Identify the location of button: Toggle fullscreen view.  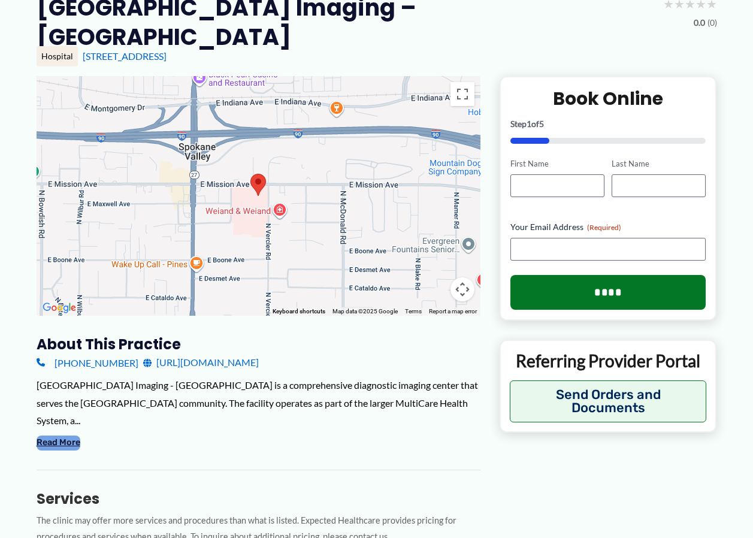
(462, 94).